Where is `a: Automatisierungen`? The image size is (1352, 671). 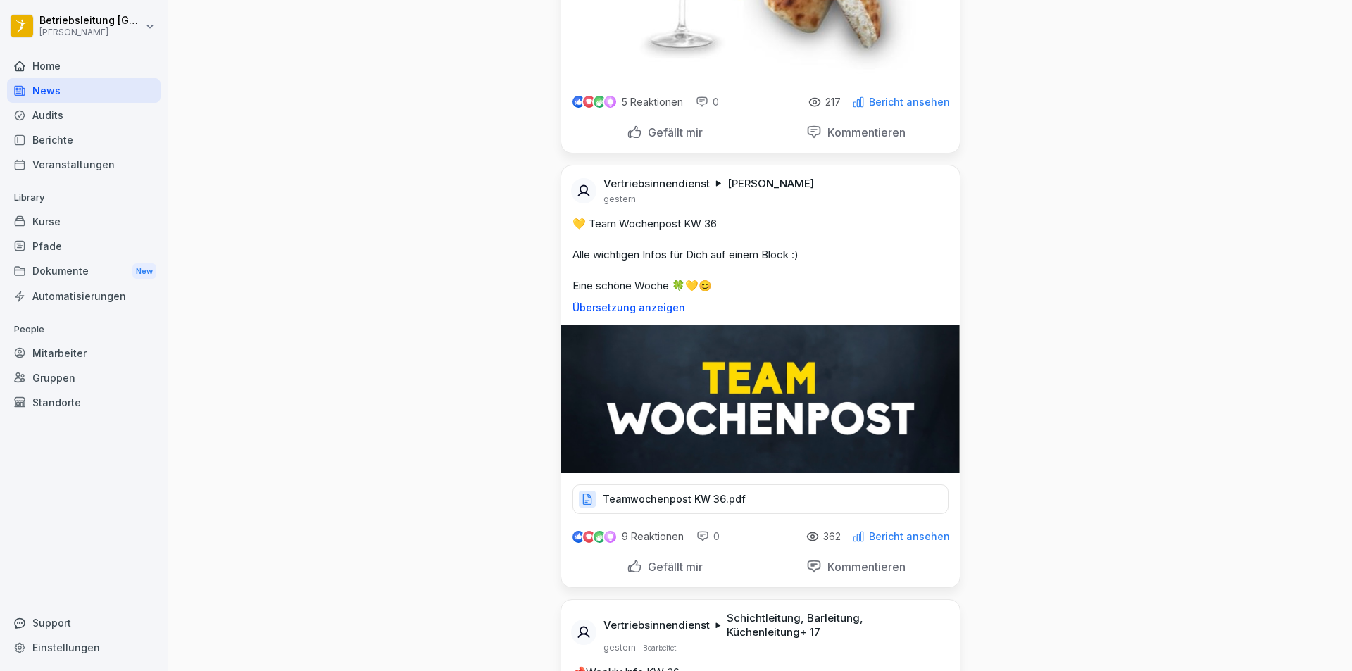 a: Automatisierungen is located at coordinates (84, 296).